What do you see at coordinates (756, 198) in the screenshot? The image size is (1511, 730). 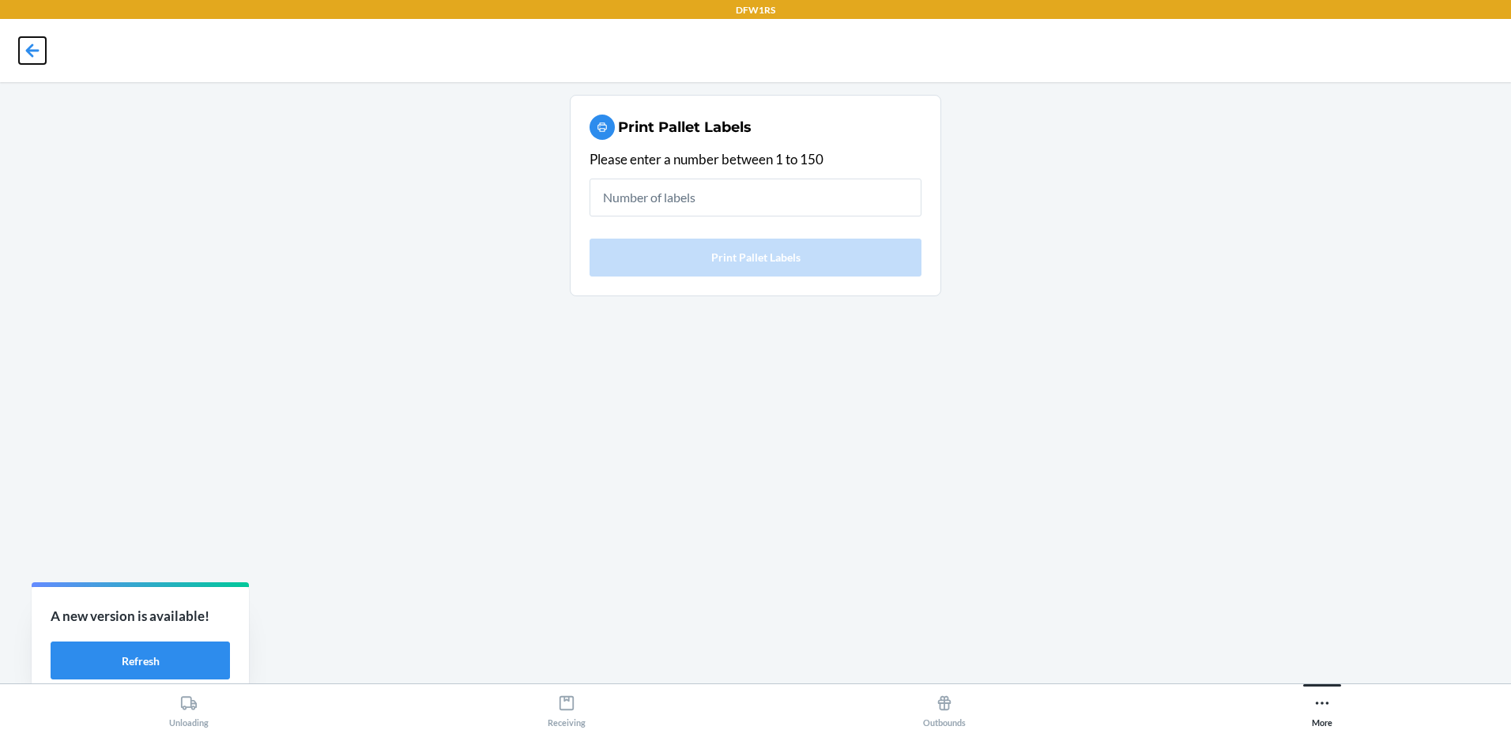 I see `input: Number of labels` at bounding box center [756, 198].